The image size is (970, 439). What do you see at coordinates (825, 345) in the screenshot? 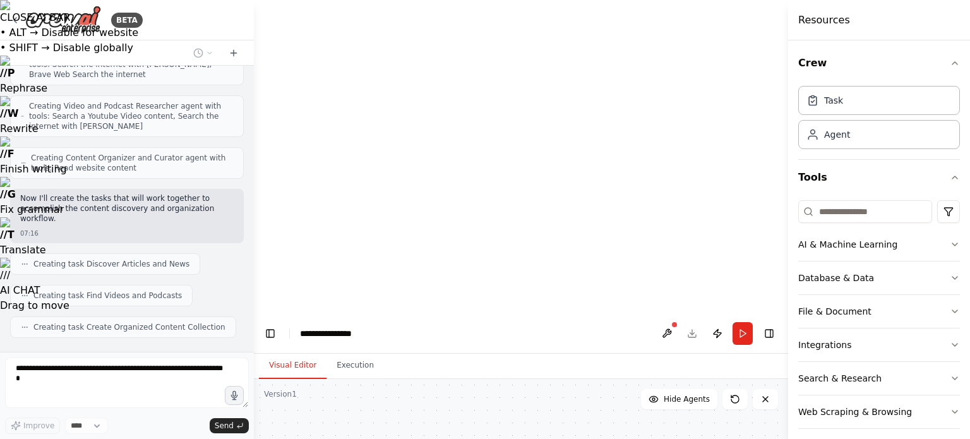
I see `div: Integrations` at bounding box center [825, 345].